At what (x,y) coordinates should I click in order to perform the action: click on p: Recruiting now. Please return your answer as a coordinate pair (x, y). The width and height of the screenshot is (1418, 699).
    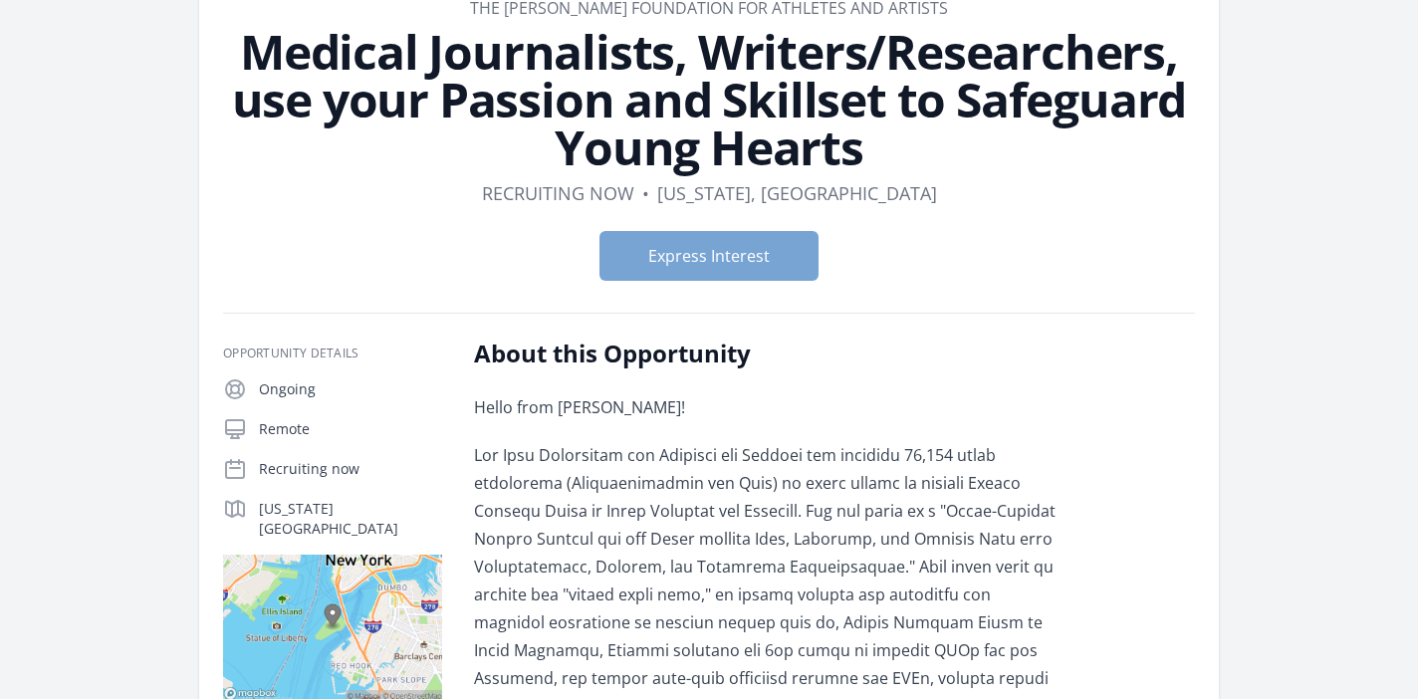
    Looking at the image, I should click on (351, 469).